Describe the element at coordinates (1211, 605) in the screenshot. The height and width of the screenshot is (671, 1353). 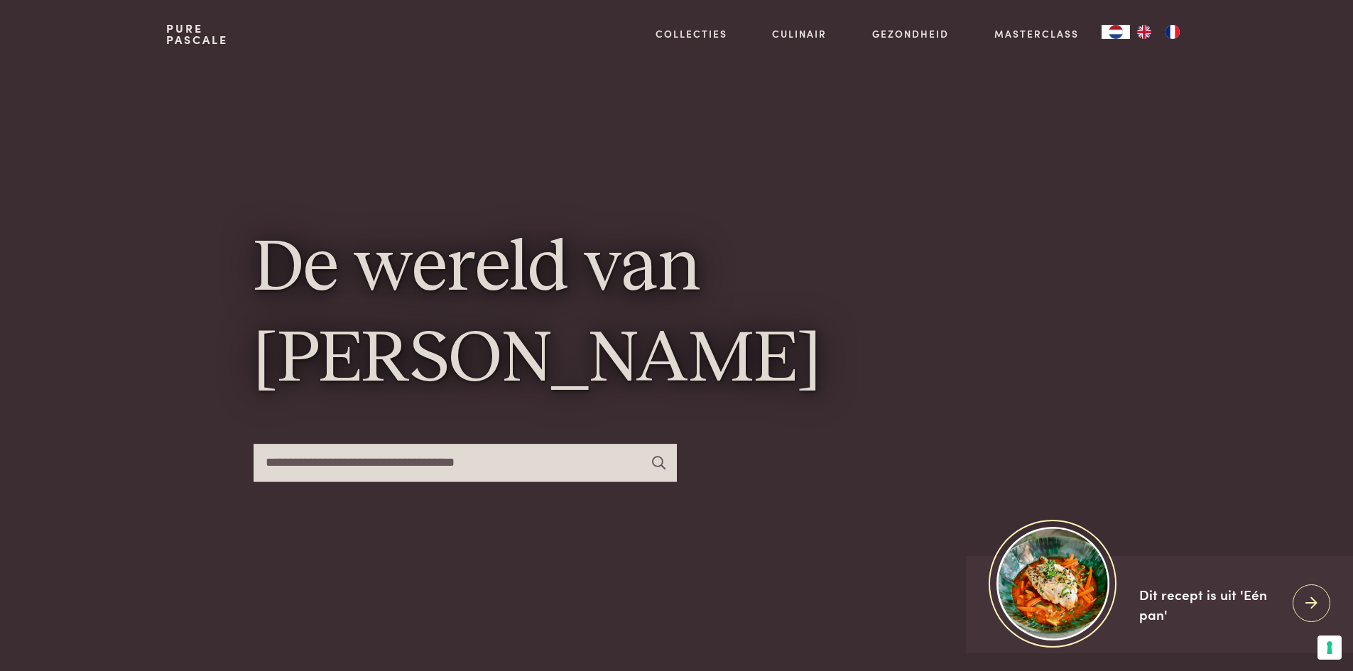
I see `div: Dit recept is uit 'Eén pan'` at that location.